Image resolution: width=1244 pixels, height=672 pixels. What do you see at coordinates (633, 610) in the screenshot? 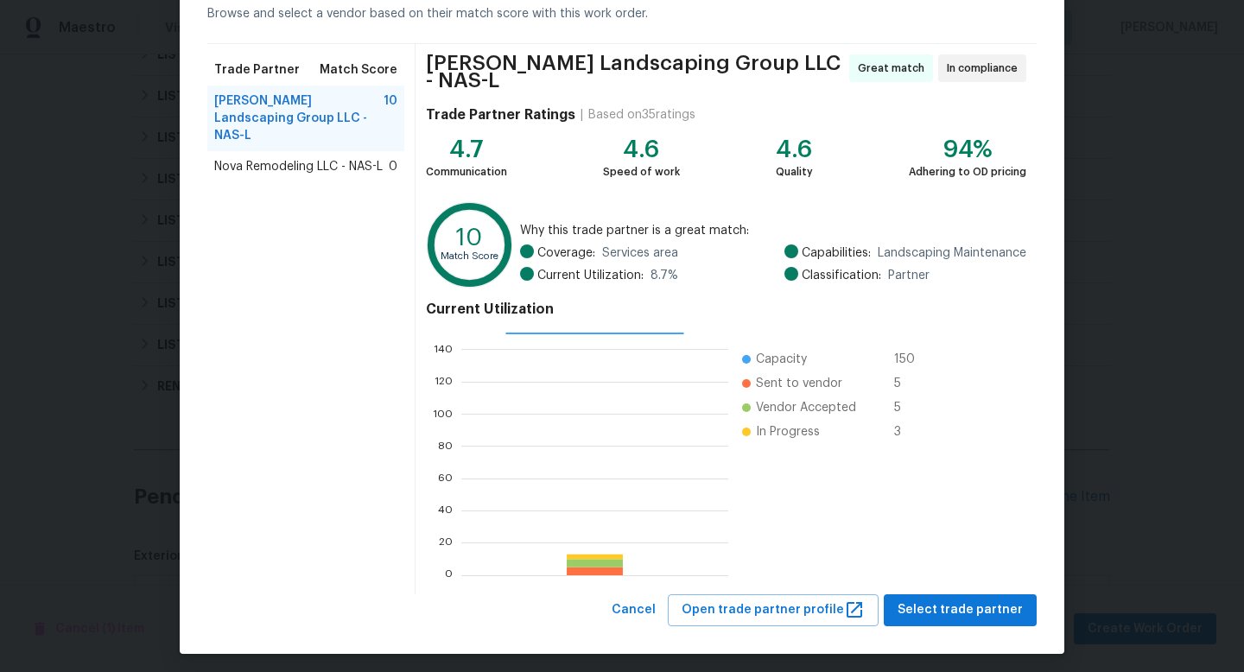
I see `button: Cancel` at bounding box center [633, 610].